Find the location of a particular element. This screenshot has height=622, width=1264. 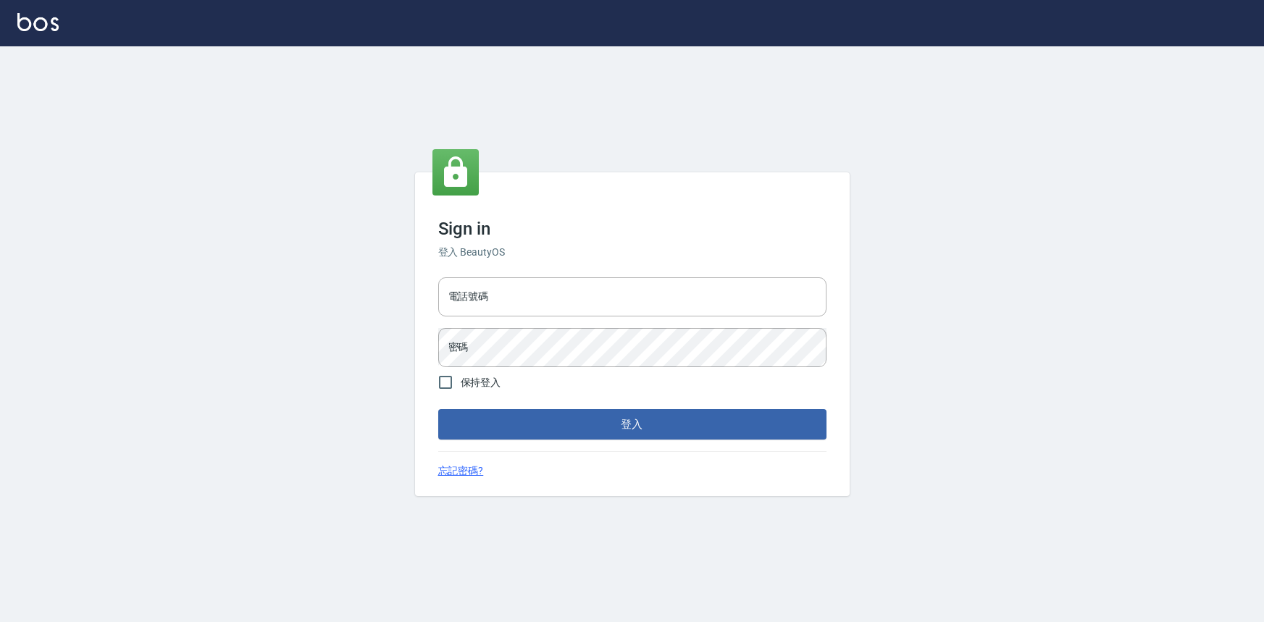

span: 保持登入 is located at coordinates (481, 382).